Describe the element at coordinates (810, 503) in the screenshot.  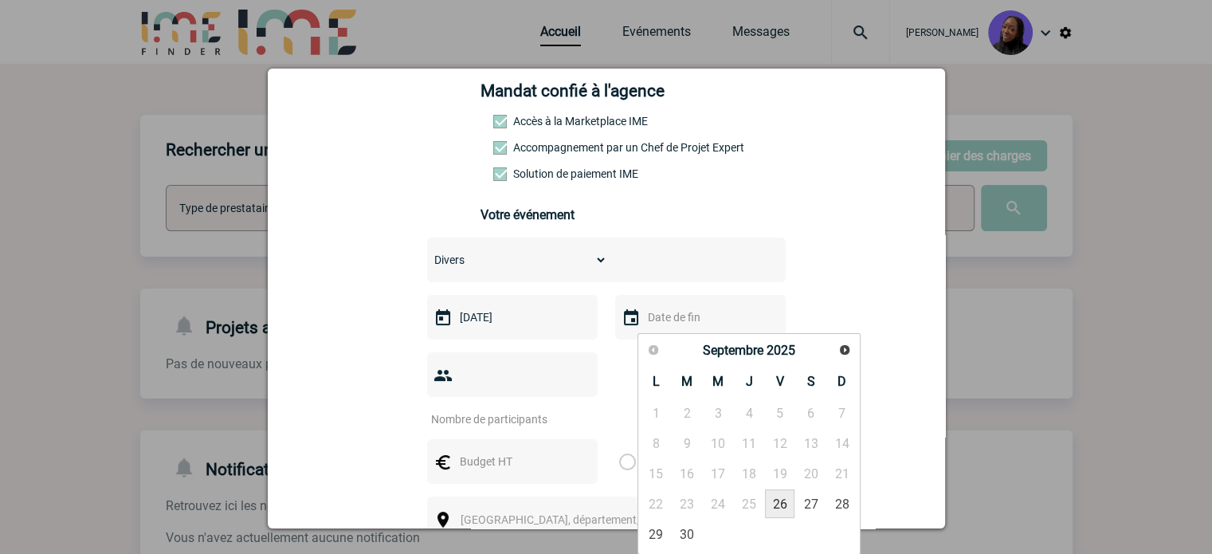
I see `a: 27` at that location.